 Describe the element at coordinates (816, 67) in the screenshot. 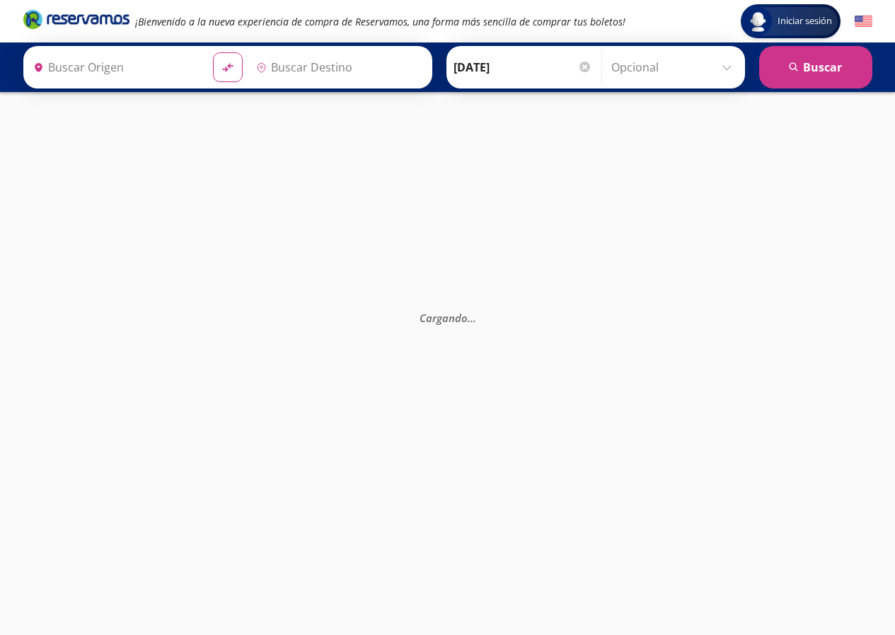

I see `button: Buscar` at that location.